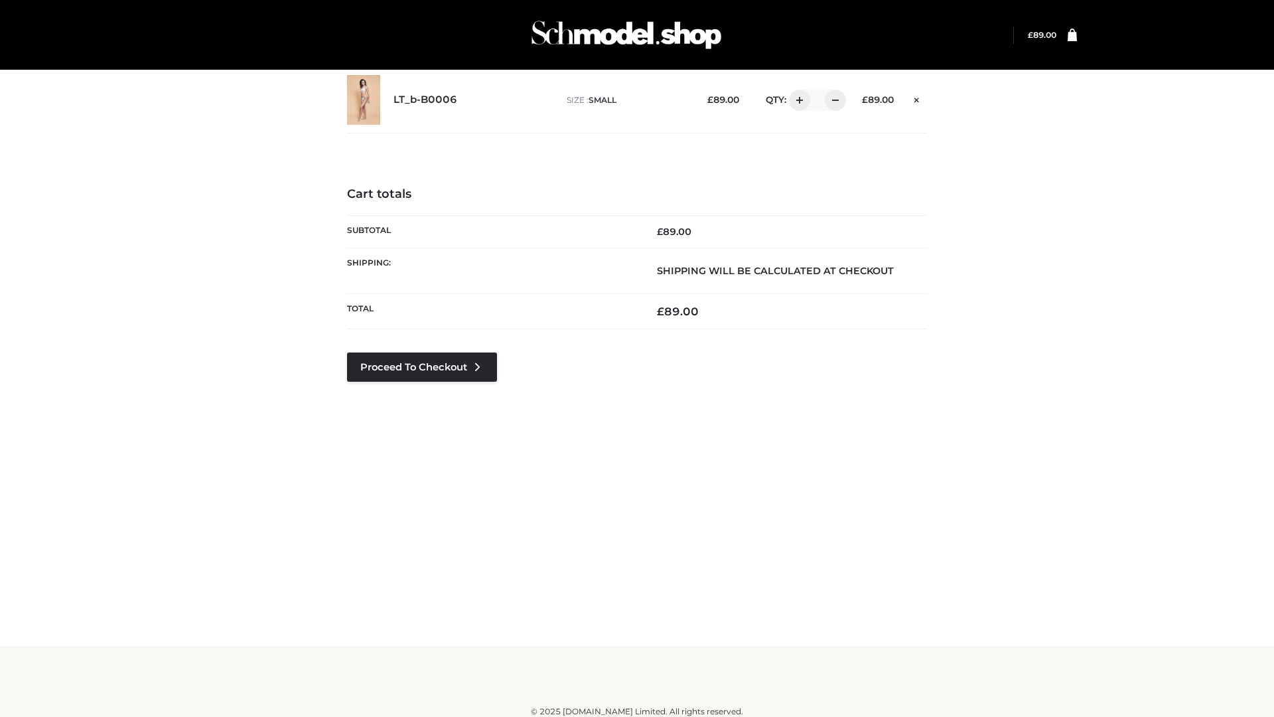 This screenshot has height=717, width=1274. Describe the element at coordinates (364, 100) in the screenshot. I see `img: LT_b-B0006 - SMALL` at that location.